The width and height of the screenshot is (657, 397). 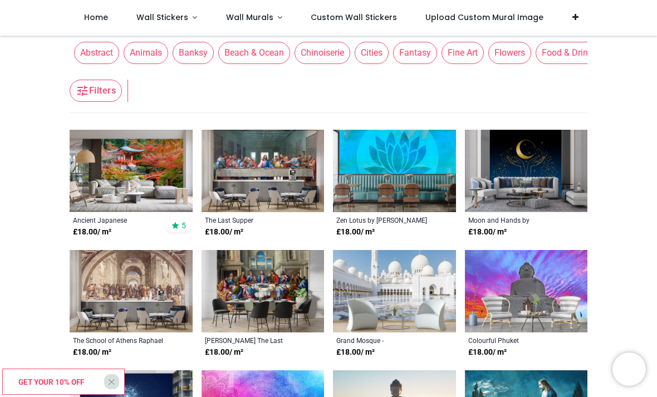 I want to click on img: The Last Supper Jesus Christ Wall Mural Wallpaper, so click(x=263, y=171).